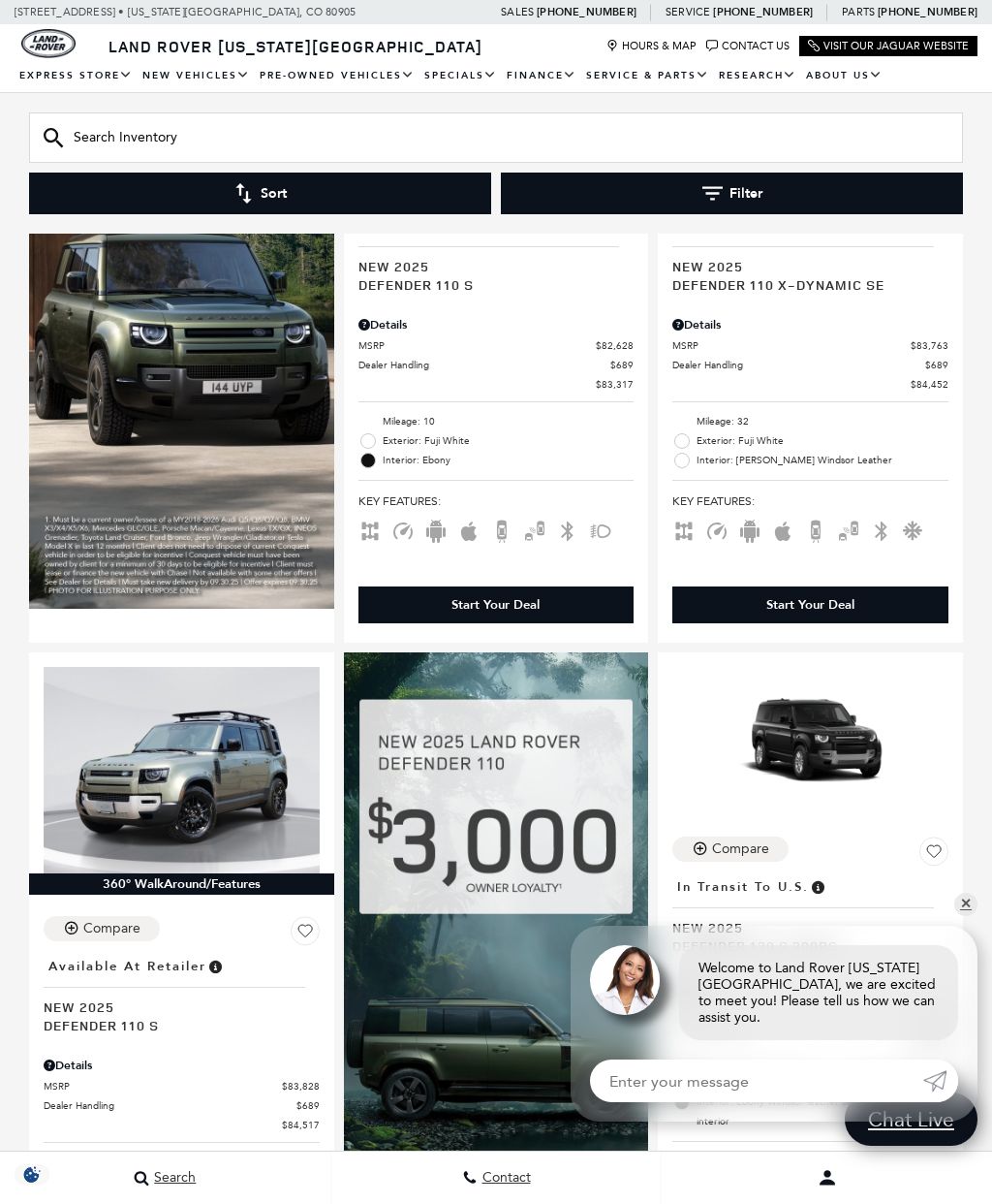 The image size is (992, 1204). Describe the element at coordinates (615, 384) in the screenshot. I see `span: $83,317` at that location.